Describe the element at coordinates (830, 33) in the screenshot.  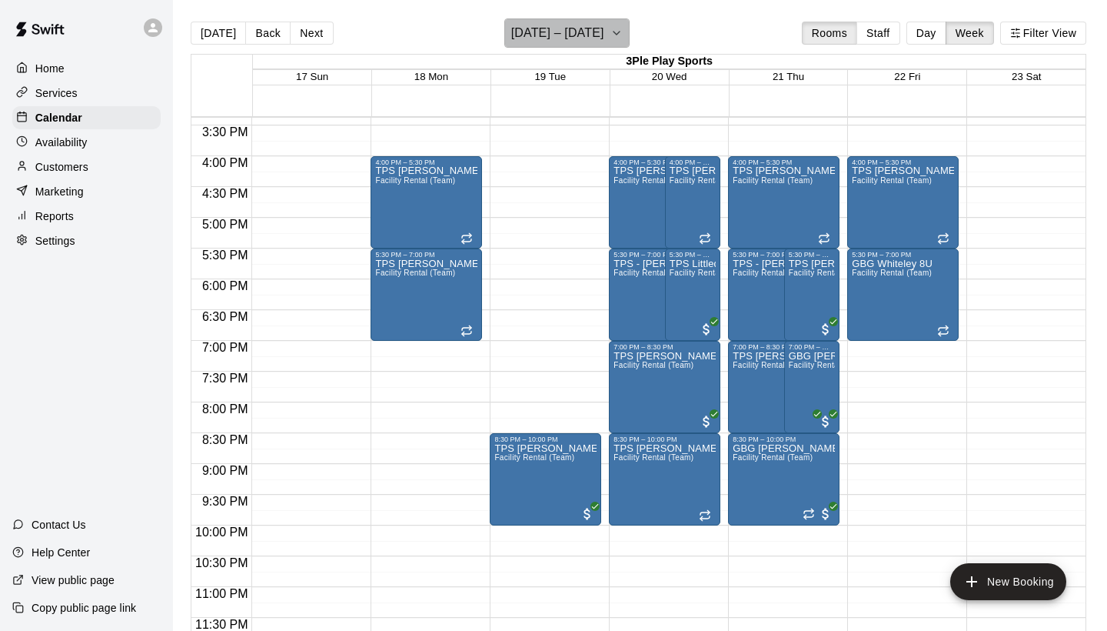
I see `button: Rooms` at that location.